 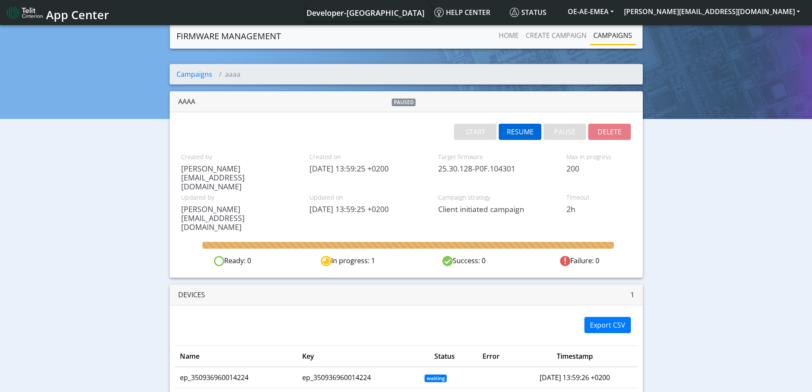 I want to click on button: Export CSV, so click(x=607, y=325).